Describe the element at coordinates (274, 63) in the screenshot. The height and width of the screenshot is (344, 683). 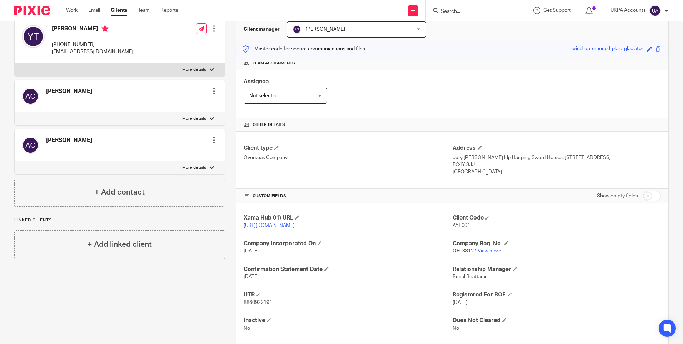
I see `span: Team assignments` at that location.